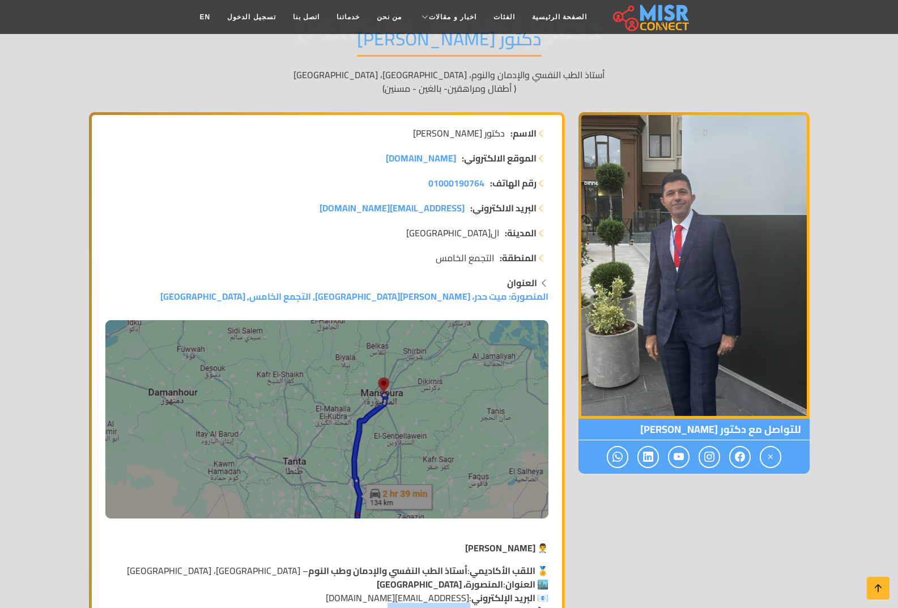  Describe the element at coordinates (348, 17) in the screenshot. I see `a: خدماتنا` at that location.